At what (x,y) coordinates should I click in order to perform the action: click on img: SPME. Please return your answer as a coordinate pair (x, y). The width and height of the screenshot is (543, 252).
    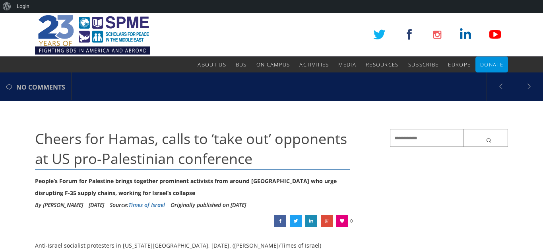
    Looking at the image, I should click on (93, 35).